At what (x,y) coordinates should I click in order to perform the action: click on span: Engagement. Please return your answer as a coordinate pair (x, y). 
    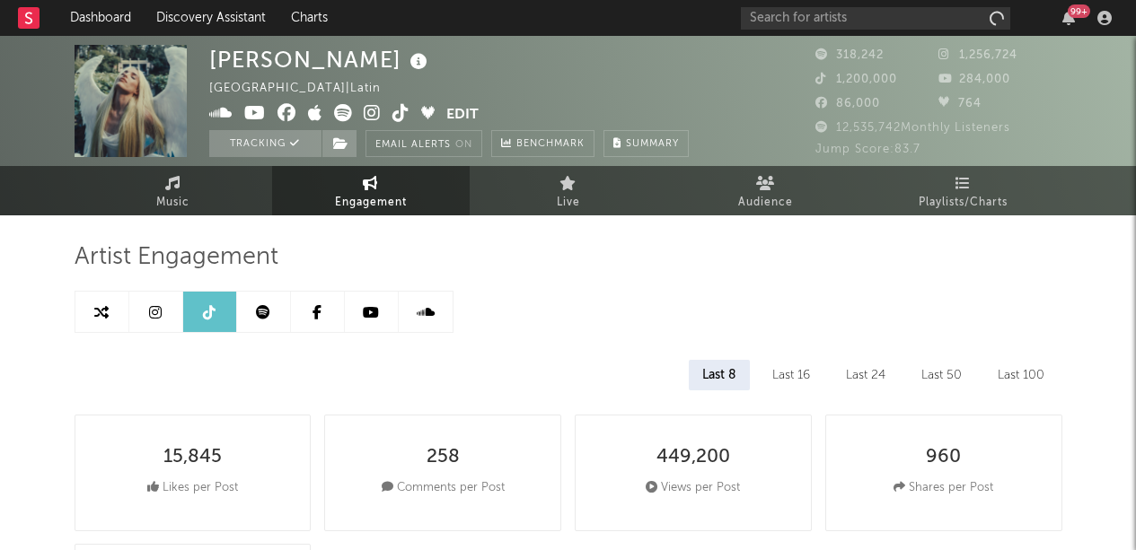
    Looking at the image, I should click on (371, 203).